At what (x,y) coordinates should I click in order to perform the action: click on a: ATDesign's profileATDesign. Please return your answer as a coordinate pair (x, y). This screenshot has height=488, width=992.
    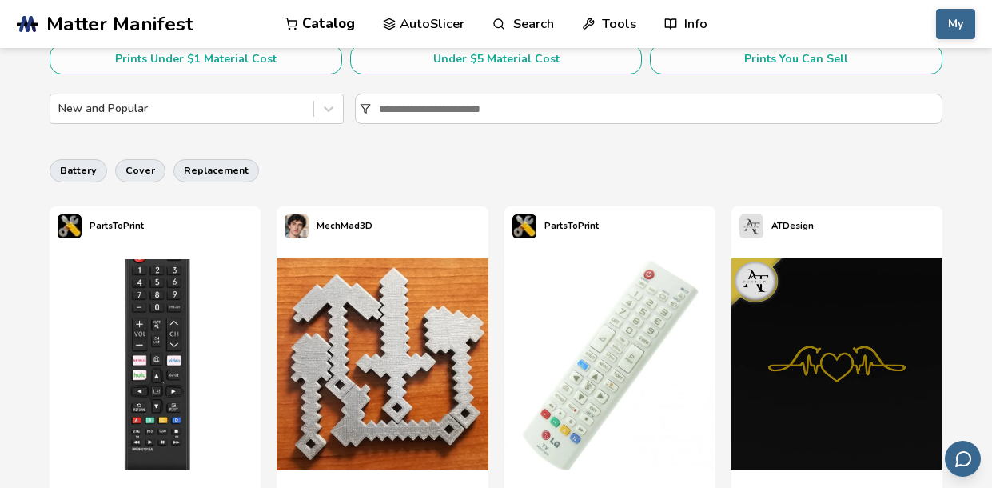
    Looking at the image, I should click on (776, 226).